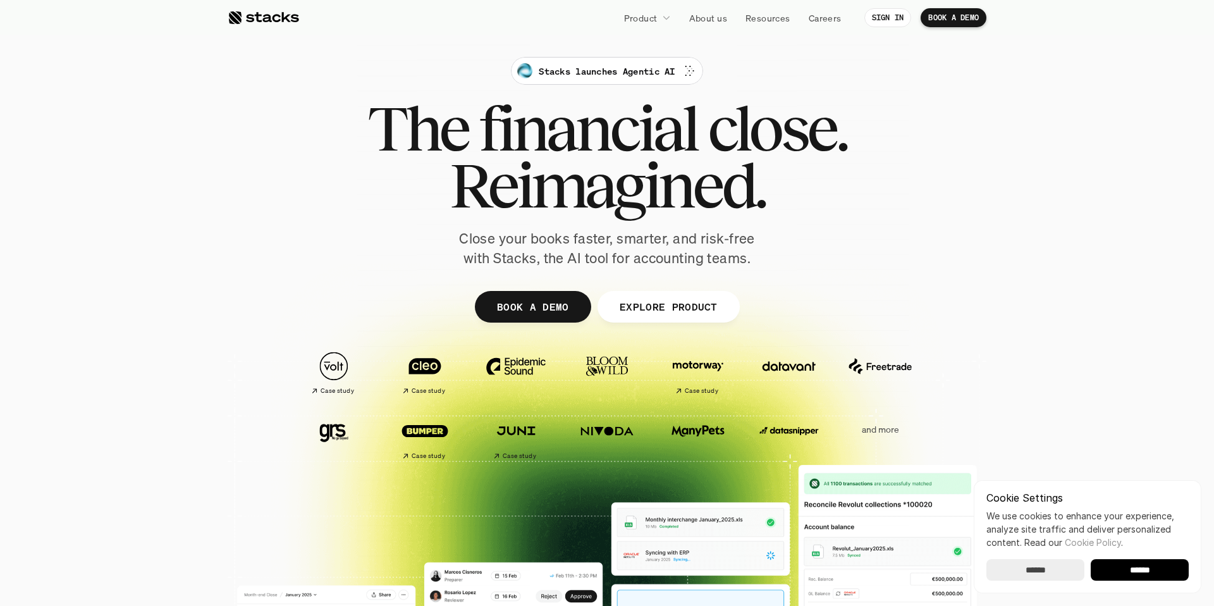 This screenshot has width=1214, height=606. I want to click on a: SIGN IN, so click(888, 18).